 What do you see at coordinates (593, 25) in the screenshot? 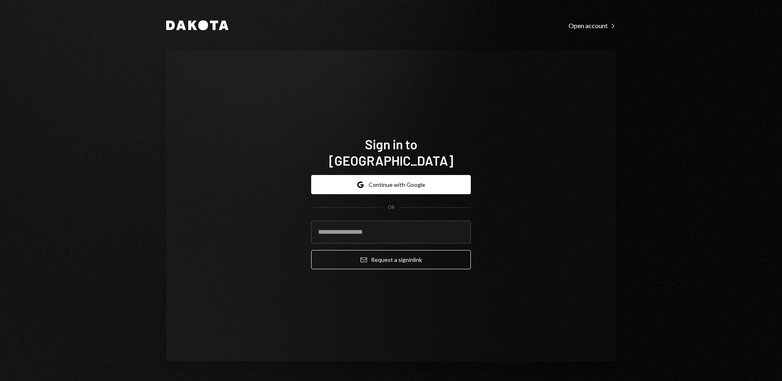
I see `a: Open account` at bounding box center [593, 25].